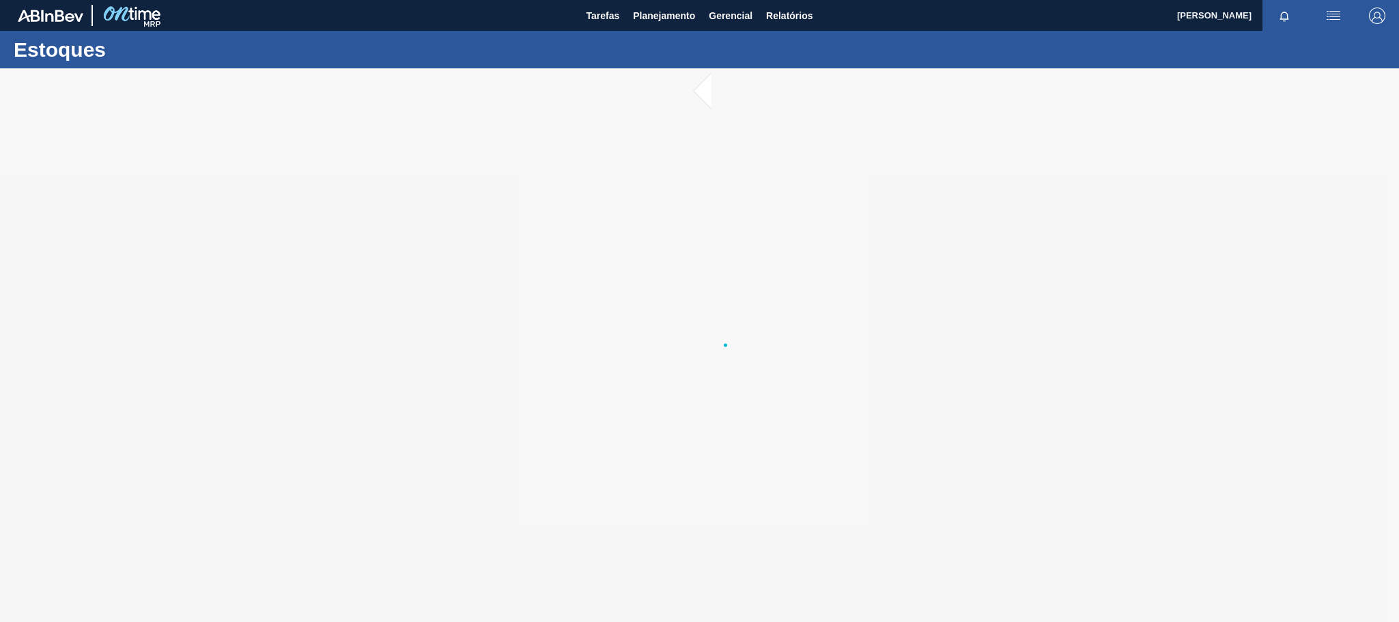 The image size is (1399, 622). I want to click on h1: Estoques, so click(135, 49).